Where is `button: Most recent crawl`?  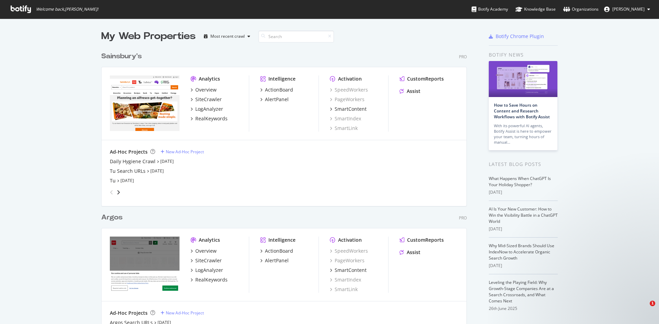
button: Most recent crawl is located at coordinates (227, 36).